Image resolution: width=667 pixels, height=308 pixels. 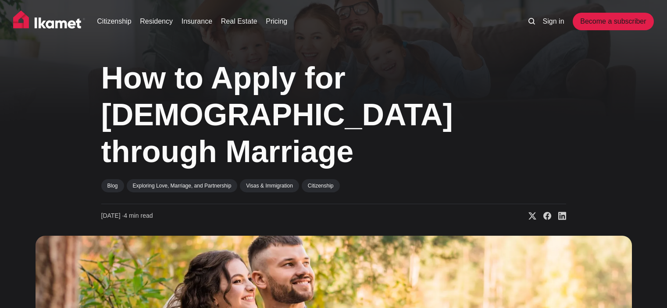 What do you see at coordinates (49, 21) in the screenshot?
I see `img: Ikamet home` at bounding box center [49, 21].